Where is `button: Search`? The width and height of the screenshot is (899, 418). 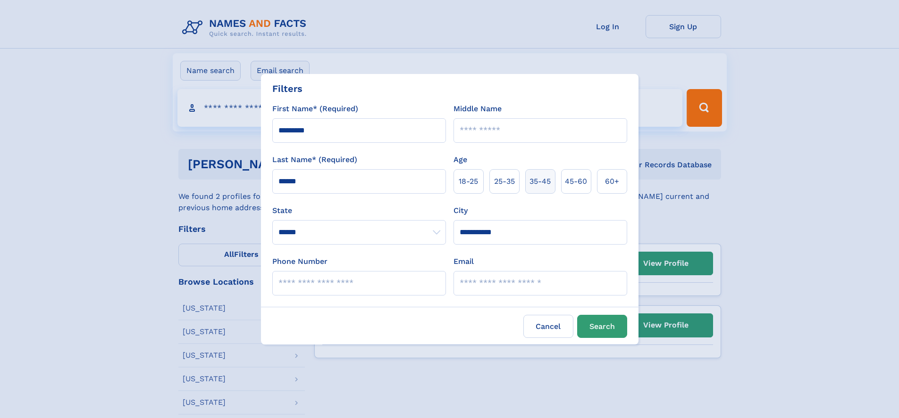
button: Search is located at coordinates (602, 326).